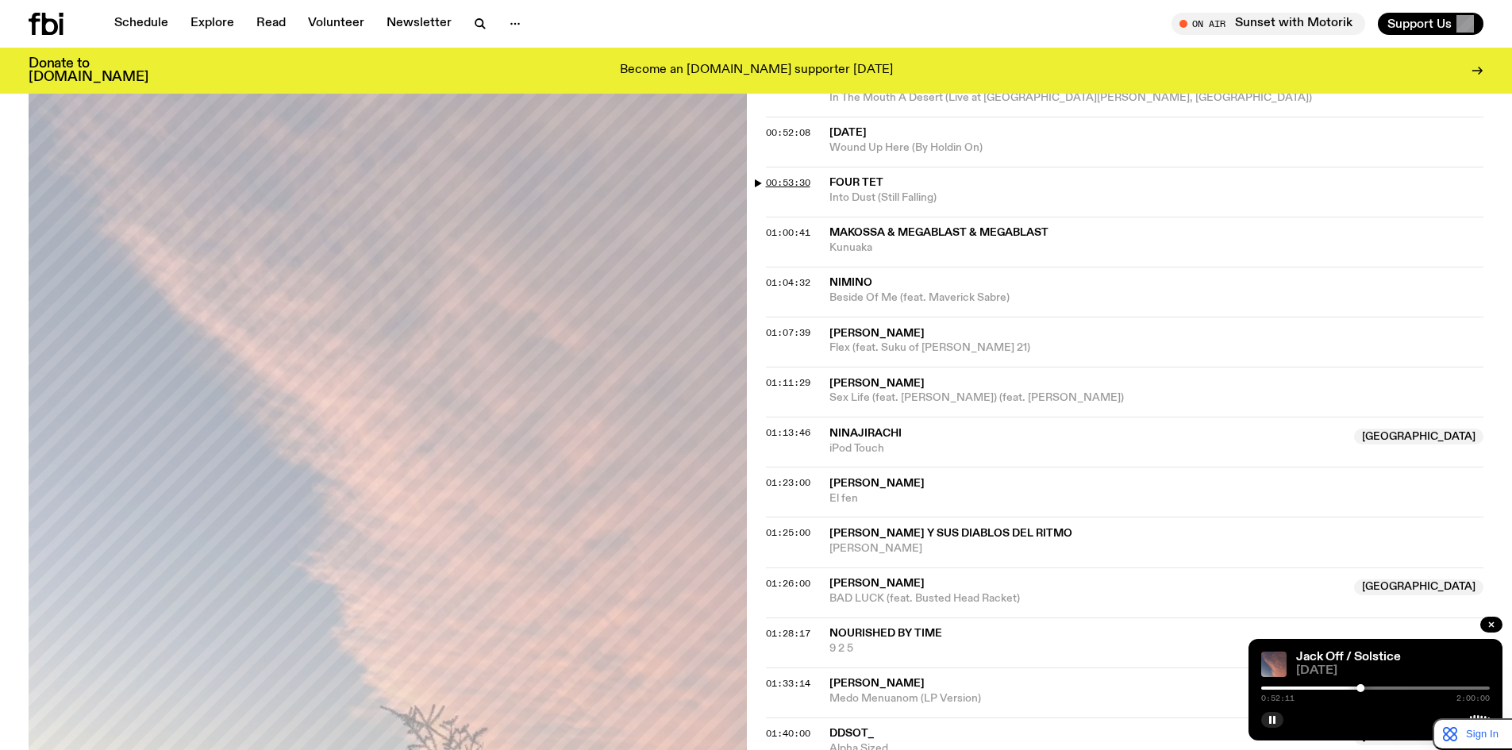 The height and width of the screenshot is (750, 1512). Describe the element at coordinates (788, 583) in the screenshot. I see `span: 01:26:00` at that location.